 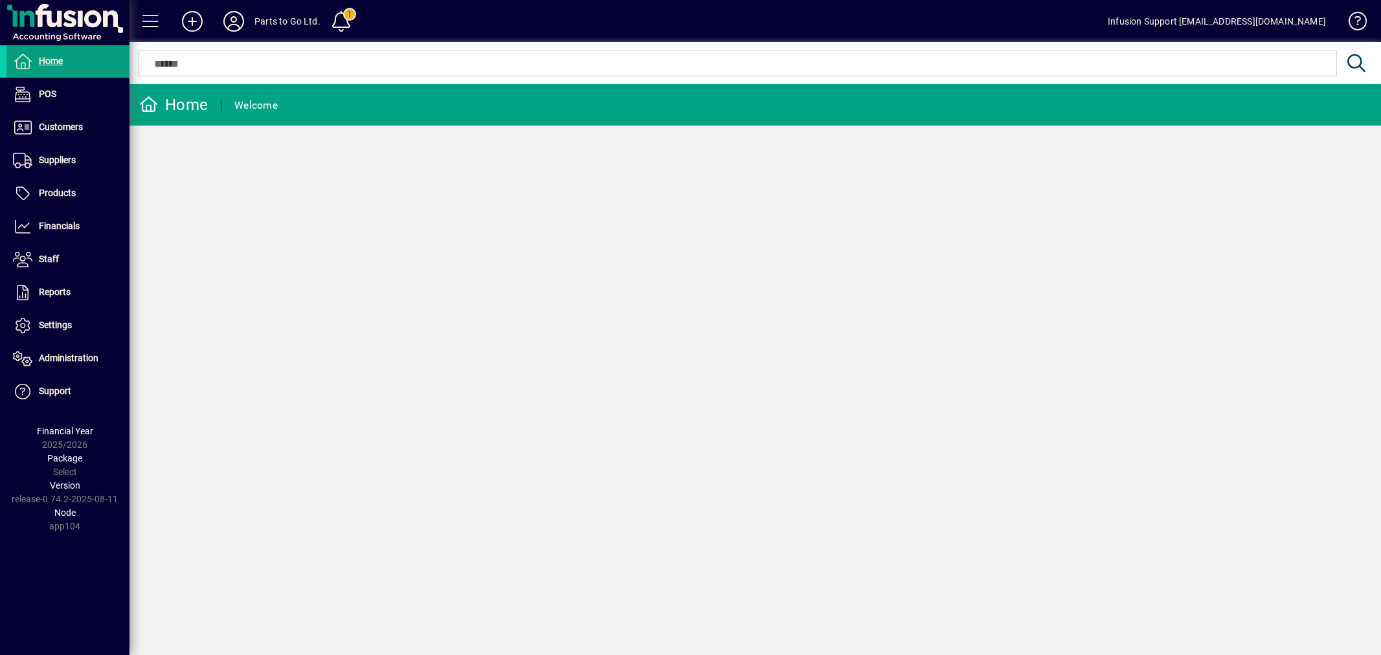 I want to click on button: Add, so click(x=192, y=21).